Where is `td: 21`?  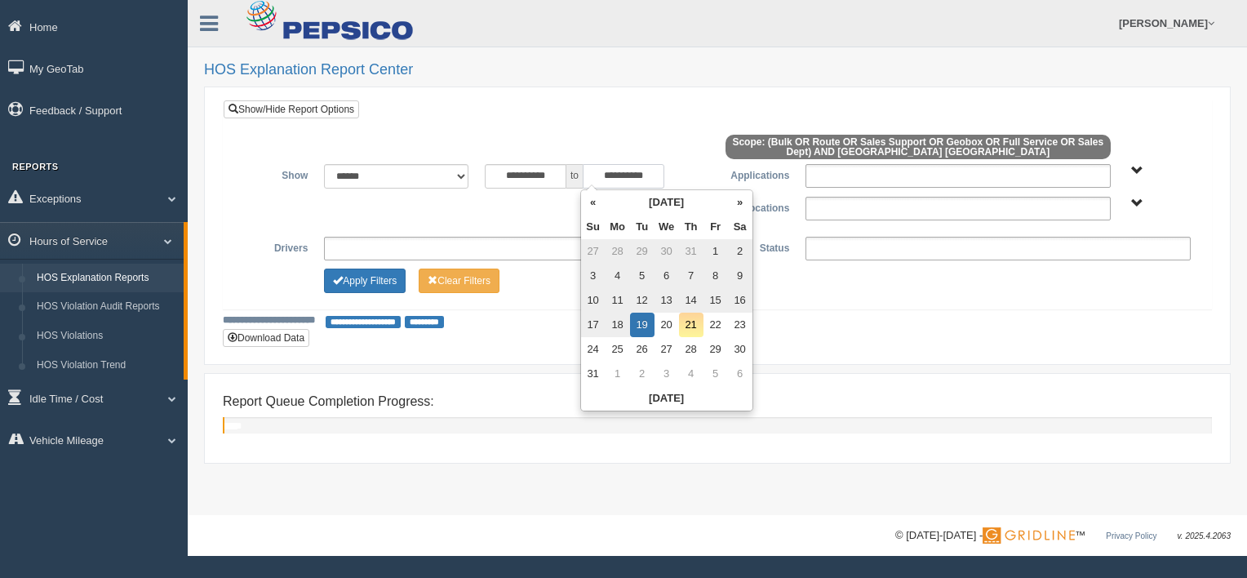 td: 21 is located at coordinates (691, 325).